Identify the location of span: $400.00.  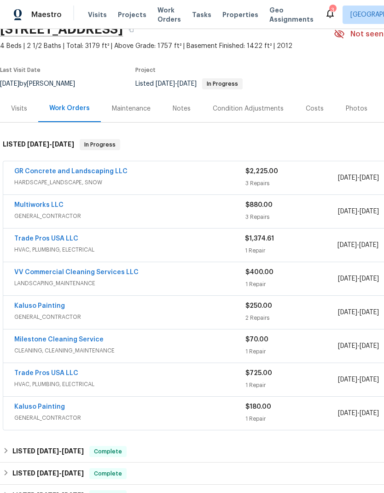
(259, 272).